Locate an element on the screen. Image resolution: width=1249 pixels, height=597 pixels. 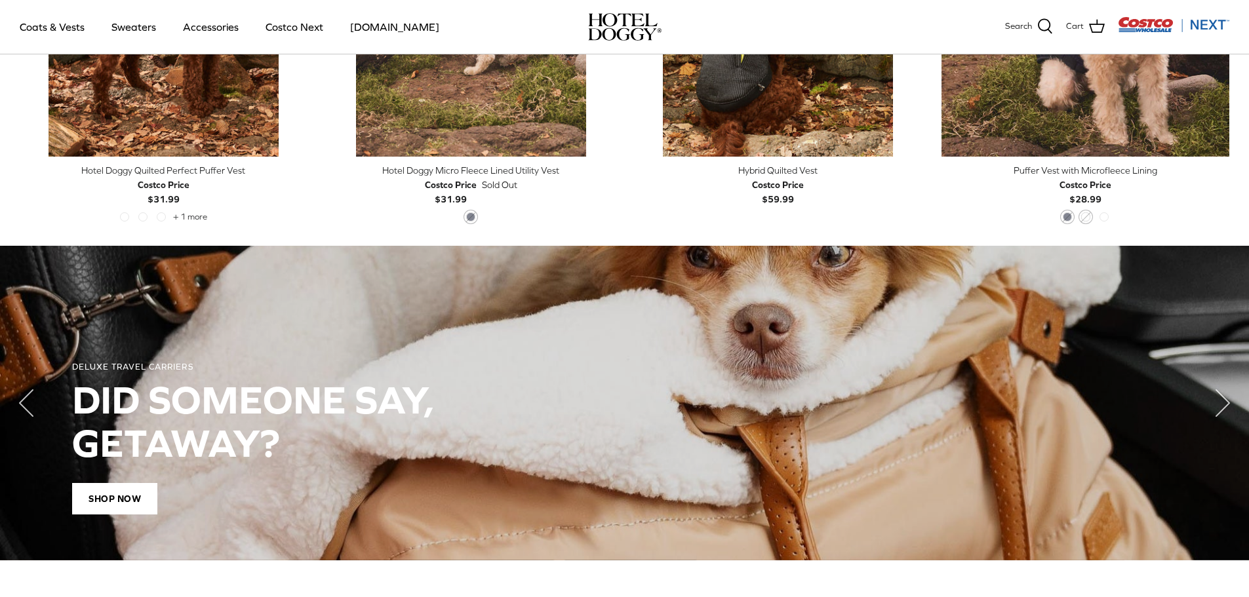
a: Visit Costco Next is located at coordinates (1174, 30).